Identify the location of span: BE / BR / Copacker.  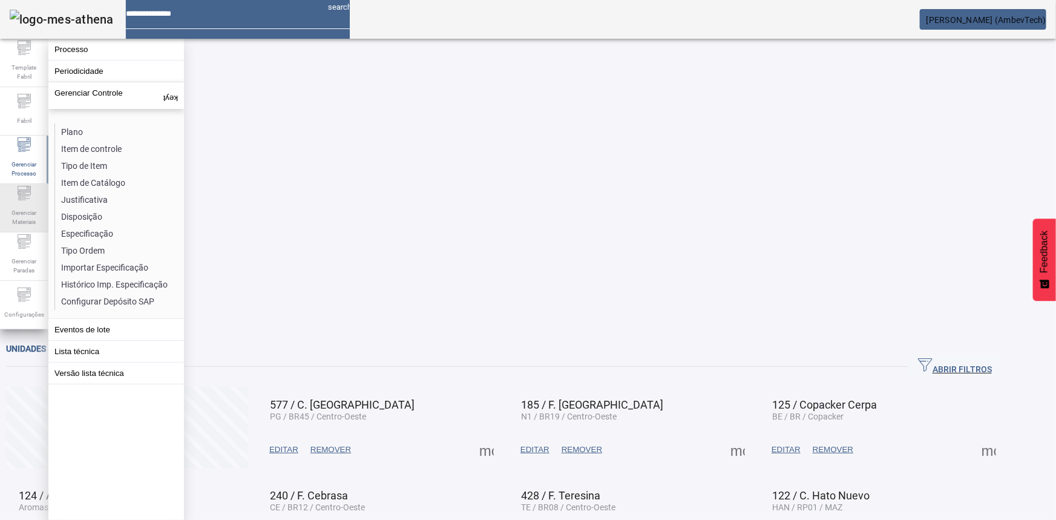
(808, 416).